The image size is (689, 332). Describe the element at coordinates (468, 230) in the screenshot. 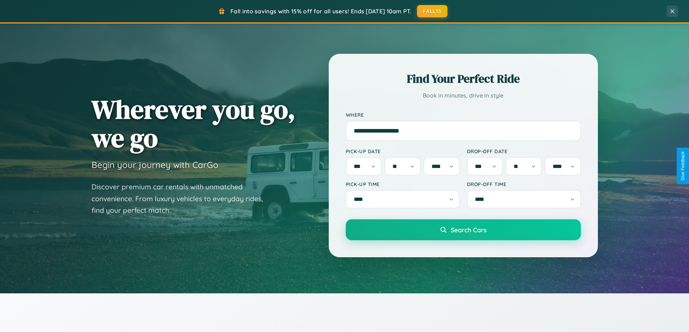

I see `span: Search Cars` at that location.